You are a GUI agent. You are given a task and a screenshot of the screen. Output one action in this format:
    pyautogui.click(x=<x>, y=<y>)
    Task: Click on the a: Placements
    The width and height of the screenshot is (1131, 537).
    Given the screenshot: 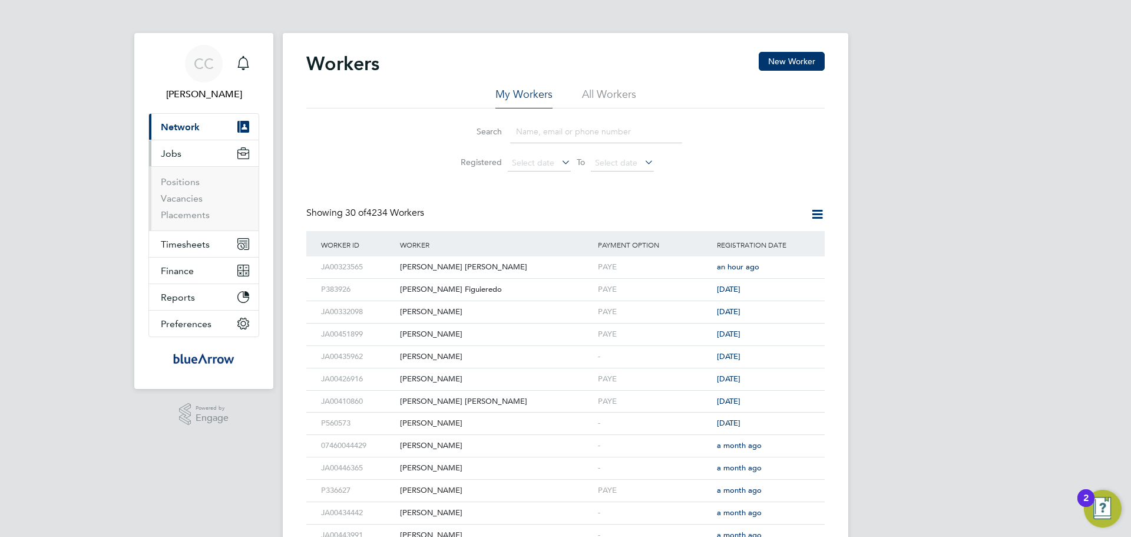 What is the action you would take?
    pyautogui.click(x=185, y=214)
    